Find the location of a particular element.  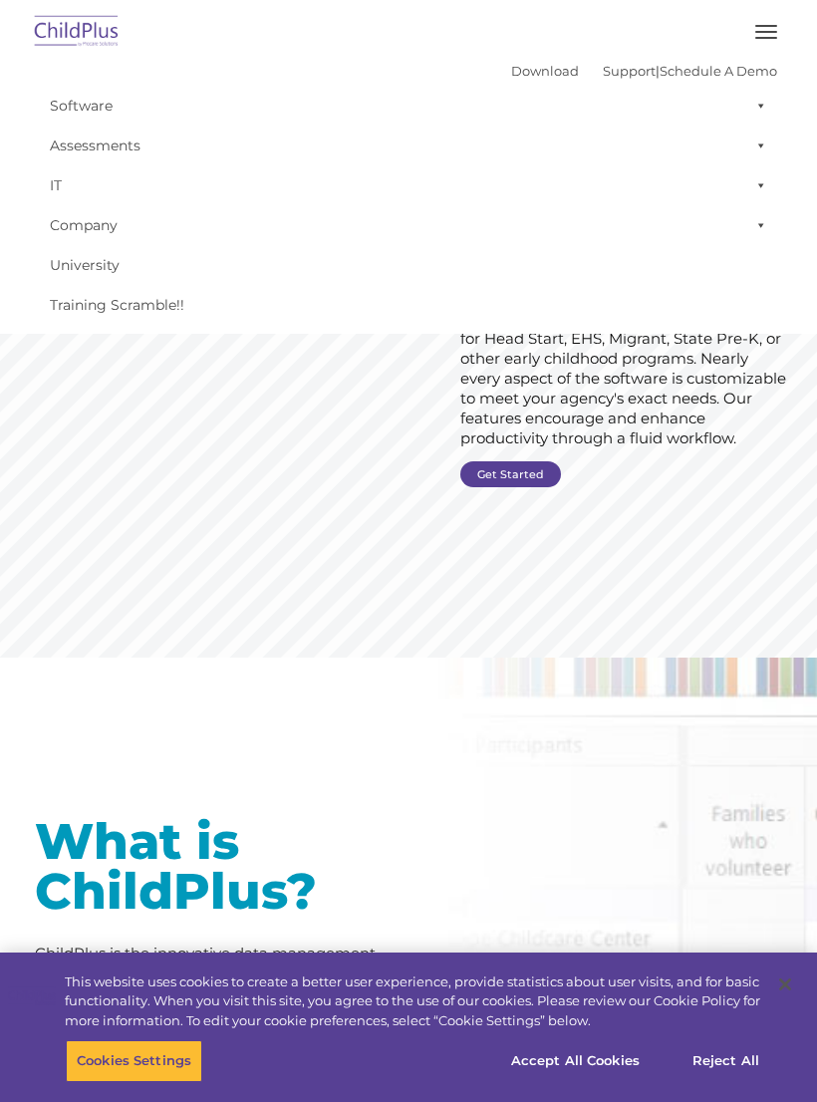

button: Close is located at coordinates (785, 985).